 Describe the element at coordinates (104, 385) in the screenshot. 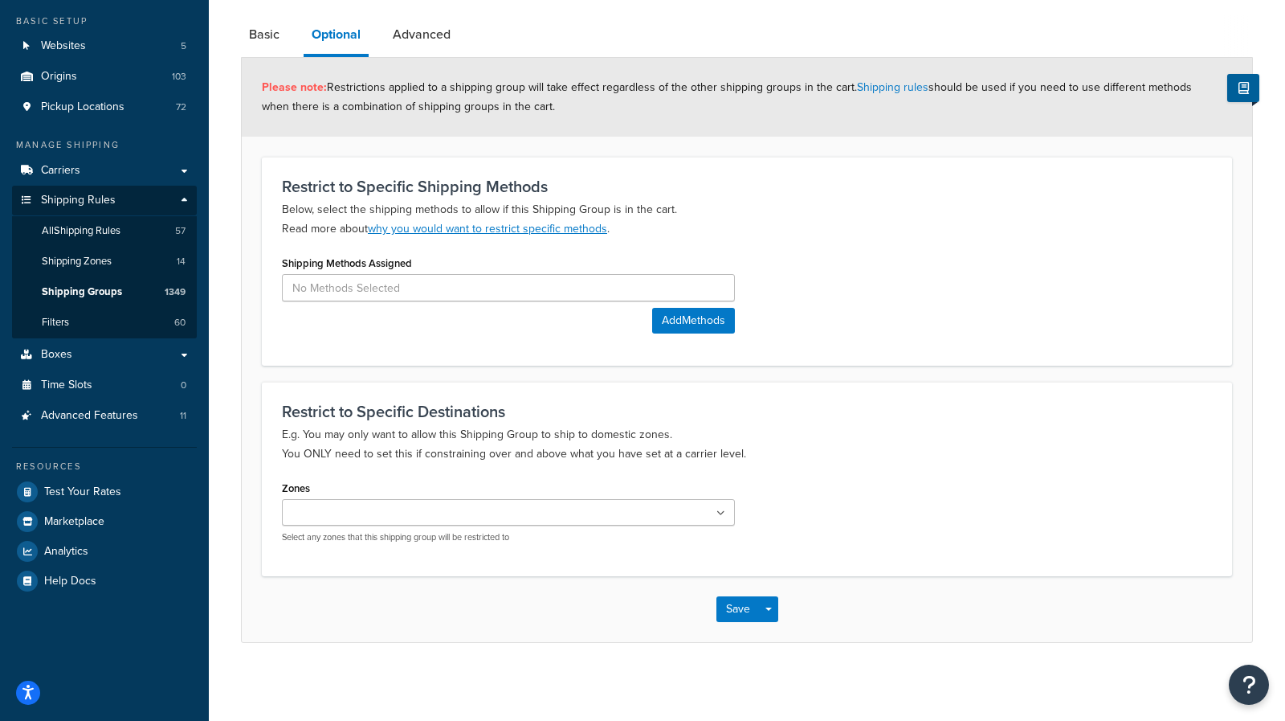

I see `a: Time Slots0` at that location.